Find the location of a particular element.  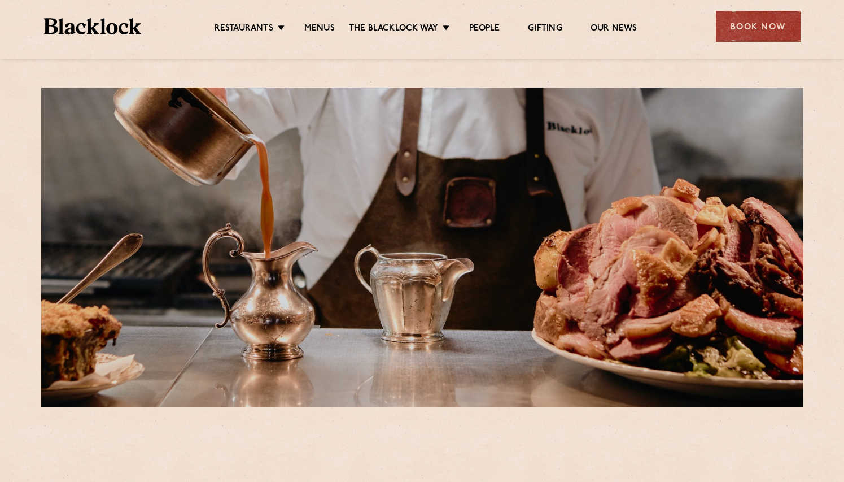

a: People is located at coordinates (485, 29).